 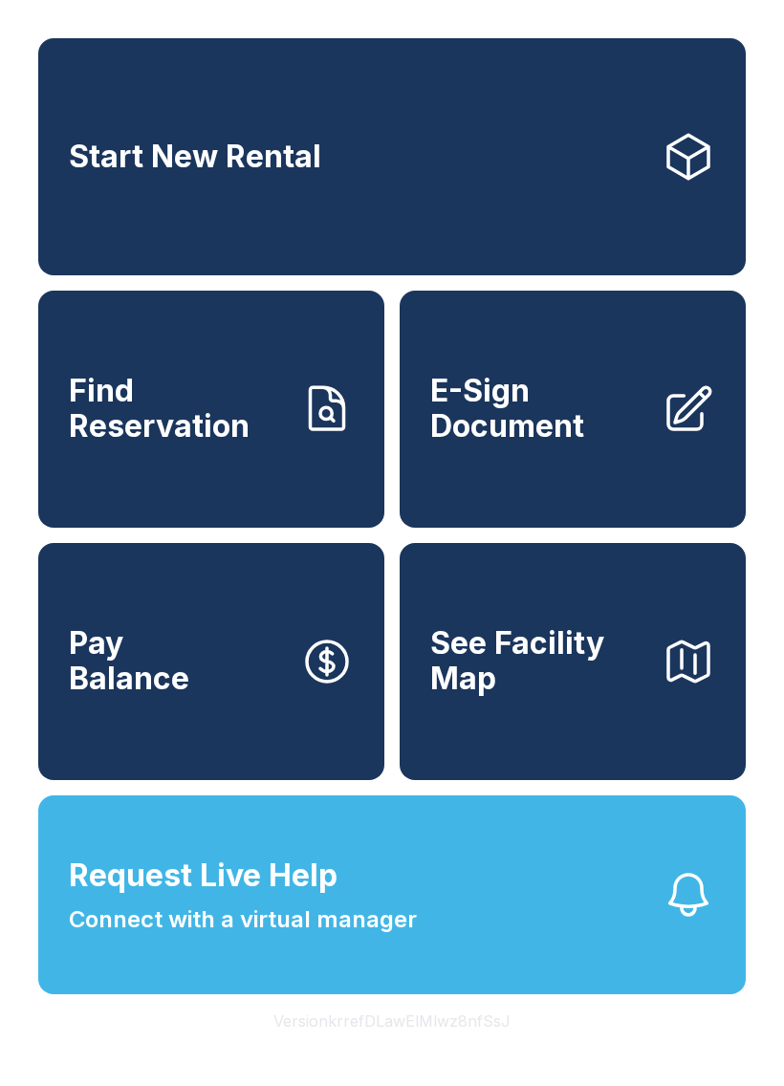 I want to click on span: Connect with a virtual manager, so click(x=243, y=920).